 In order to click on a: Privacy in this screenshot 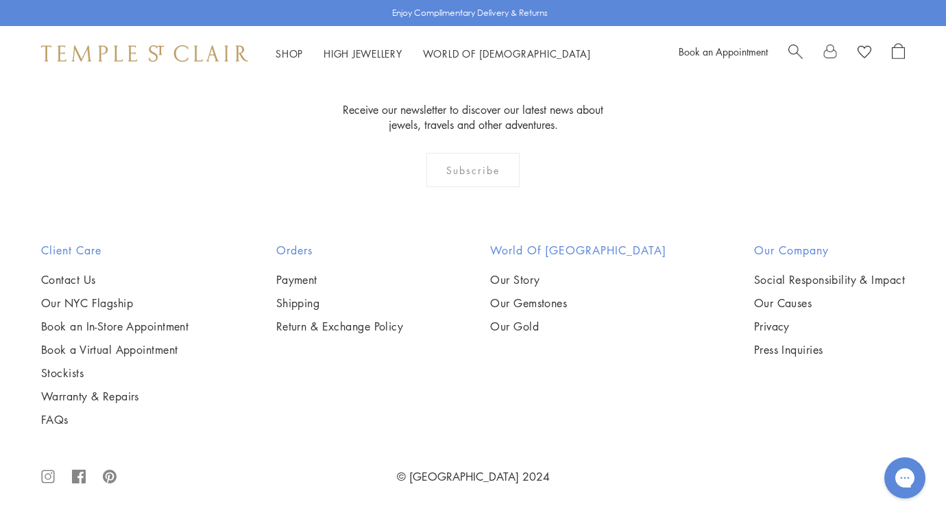, I will do `click(829, 326)`.